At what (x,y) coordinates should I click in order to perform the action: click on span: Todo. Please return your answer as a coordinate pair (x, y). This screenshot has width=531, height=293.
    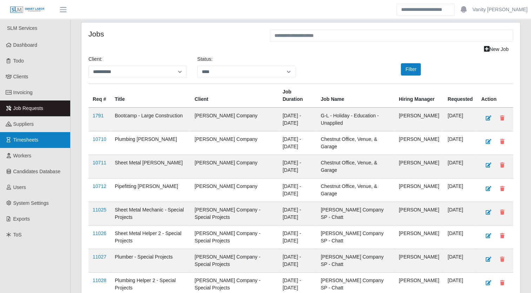
    Looking at the image, I should click on (19, 61).